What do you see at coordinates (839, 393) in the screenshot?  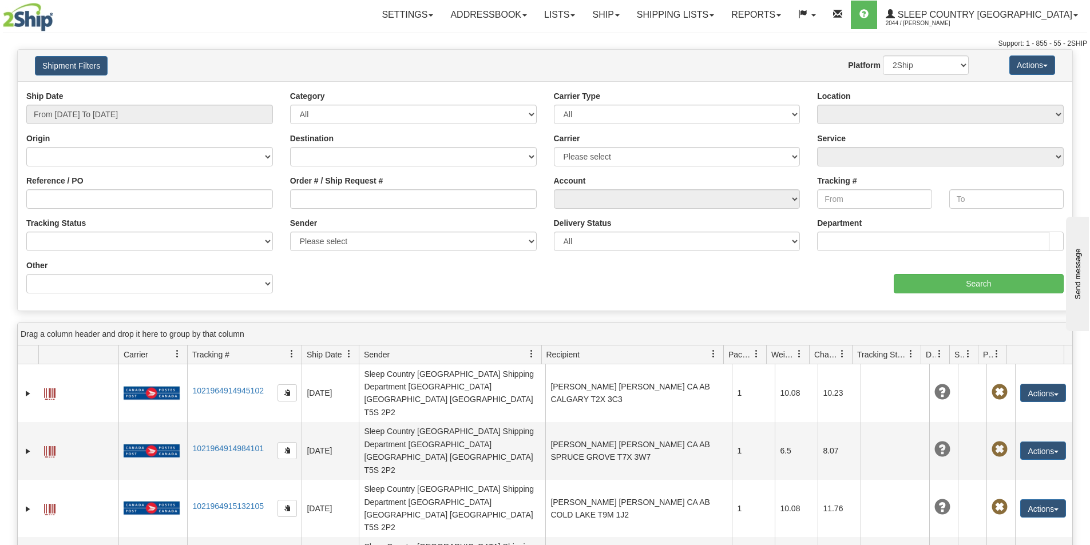 I see `td: 10.23` at bounding box center [839, 393].